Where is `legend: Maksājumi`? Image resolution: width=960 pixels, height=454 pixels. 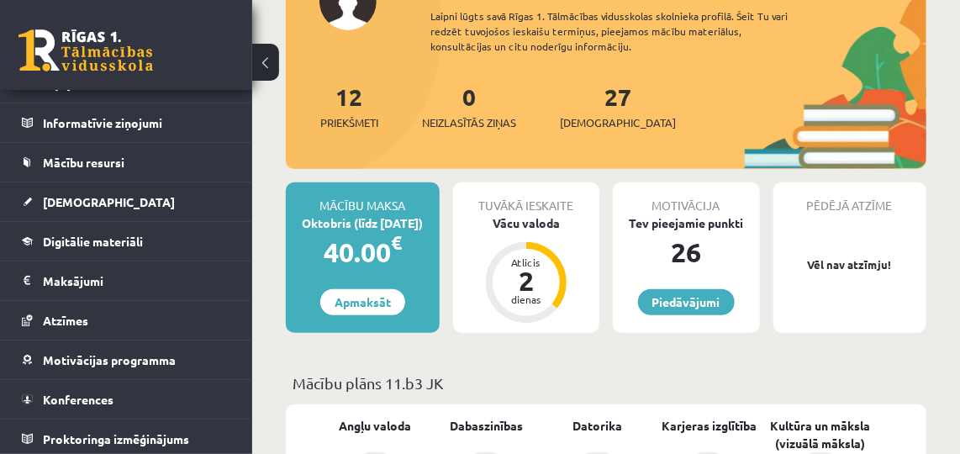 legend: Maksājumi is located at coordinates (137, 281).